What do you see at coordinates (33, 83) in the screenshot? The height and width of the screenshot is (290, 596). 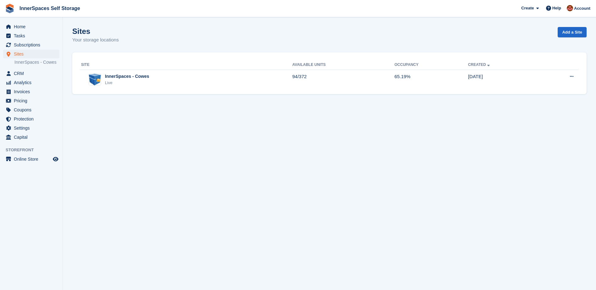 I see `span: Analytics` at bounding box center [33, 83].